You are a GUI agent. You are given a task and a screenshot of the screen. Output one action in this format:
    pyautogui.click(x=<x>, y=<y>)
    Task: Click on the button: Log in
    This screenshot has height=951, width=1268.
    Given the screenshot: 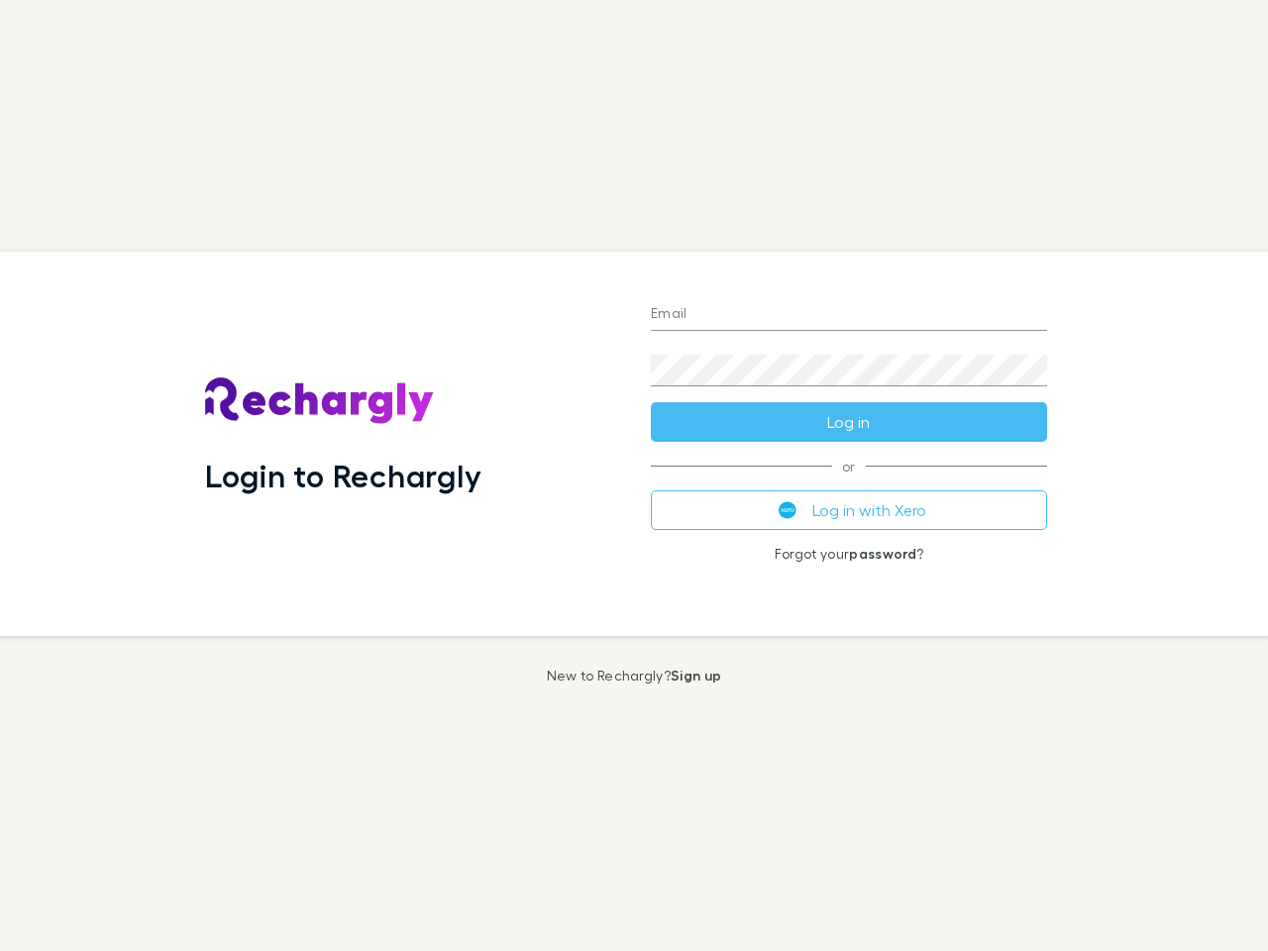 What is the action you would take?
    pyautogui.click(x=849, y=422)
    